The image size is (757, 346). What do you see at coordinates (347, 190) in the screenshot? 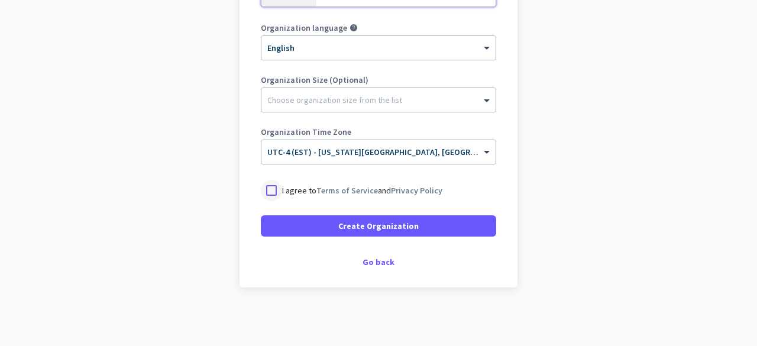
I see `a: Terms of Service` at bounding box center [347, 190].